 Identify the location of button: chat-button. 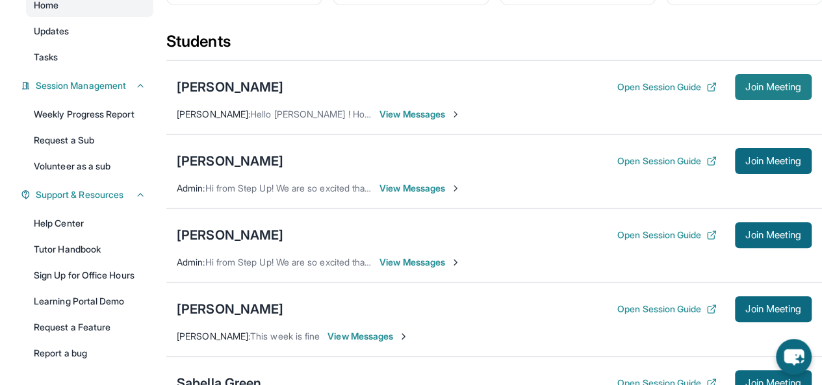
(794, 357).